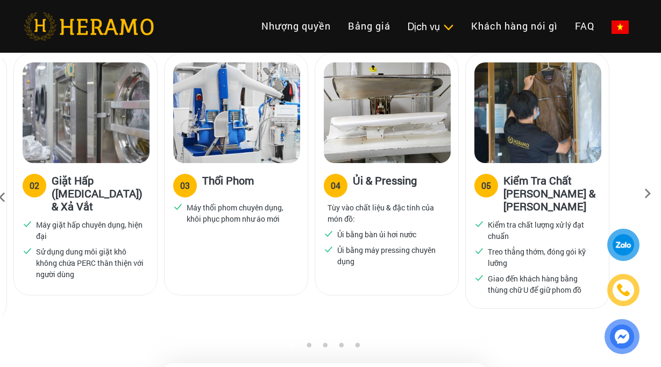 The width and height of the screenshot is (661, 367). What do you see at coordinates (90, 230) in the screenshot?
I see `p: Máy giặt hấp chuyên dụng, hiện đại` at bounding box center [90, 230].